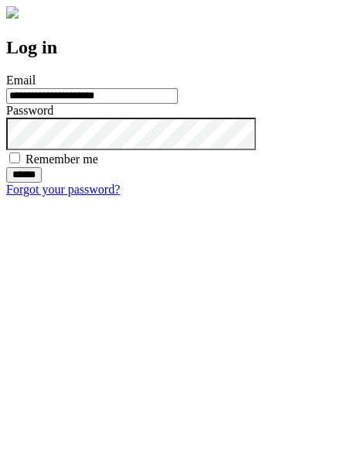  Describe the element at coordinates (63, 189) in the screenshot. I see `a: Forgot your password?` at that location.